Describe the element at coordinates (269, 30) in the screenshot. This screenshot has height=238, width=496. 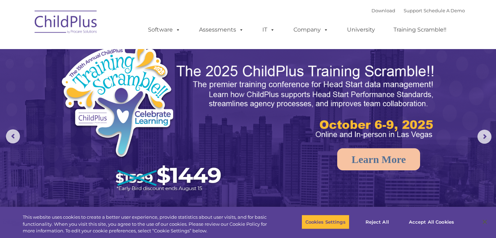
I see `a: IT` at that location.